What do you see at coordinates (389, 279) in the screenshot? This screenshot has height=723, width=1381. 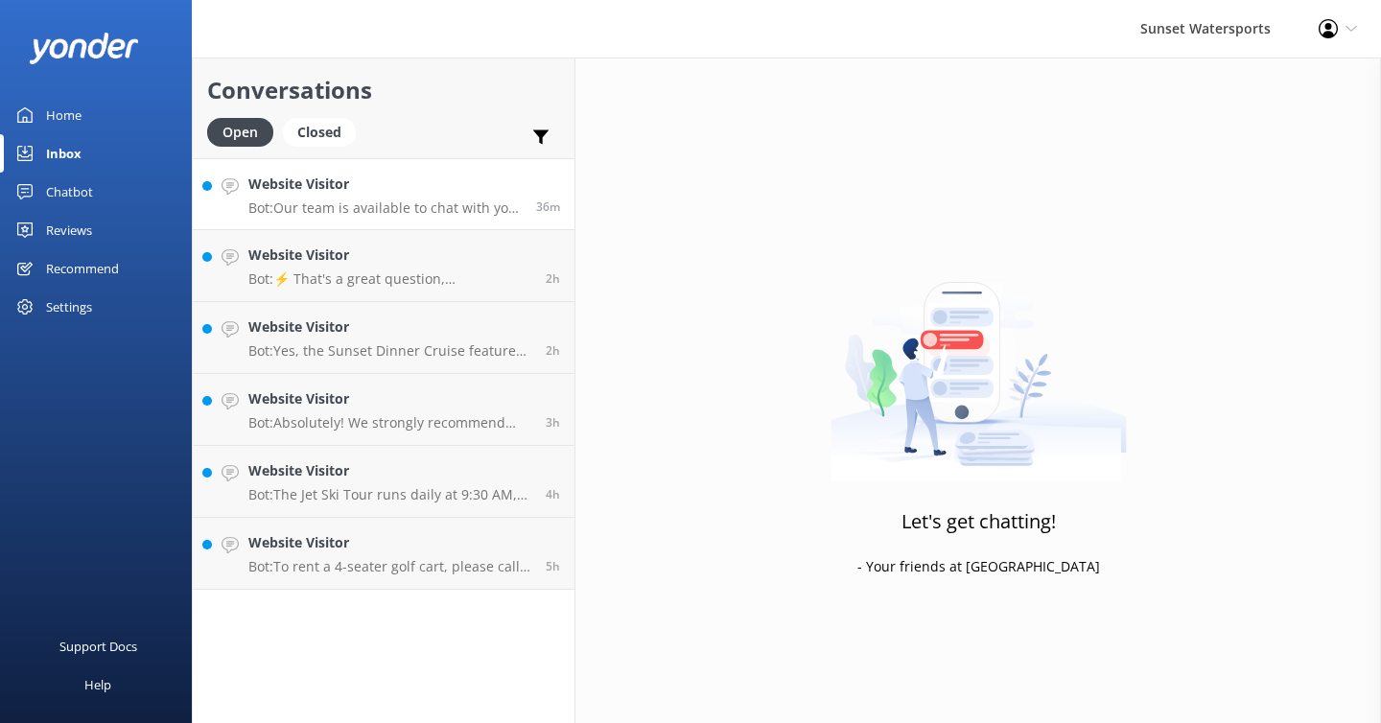 I see `p: Bot: ⚡ That's a great question, unfortunately I do not know the answer. I'm going to reach out to...` at bounding box center [389, 279].